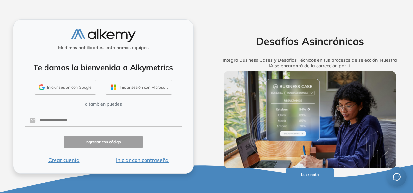 The height and width of the screenshot is (193, 413). I want to click on span: message, so click(397, 176).